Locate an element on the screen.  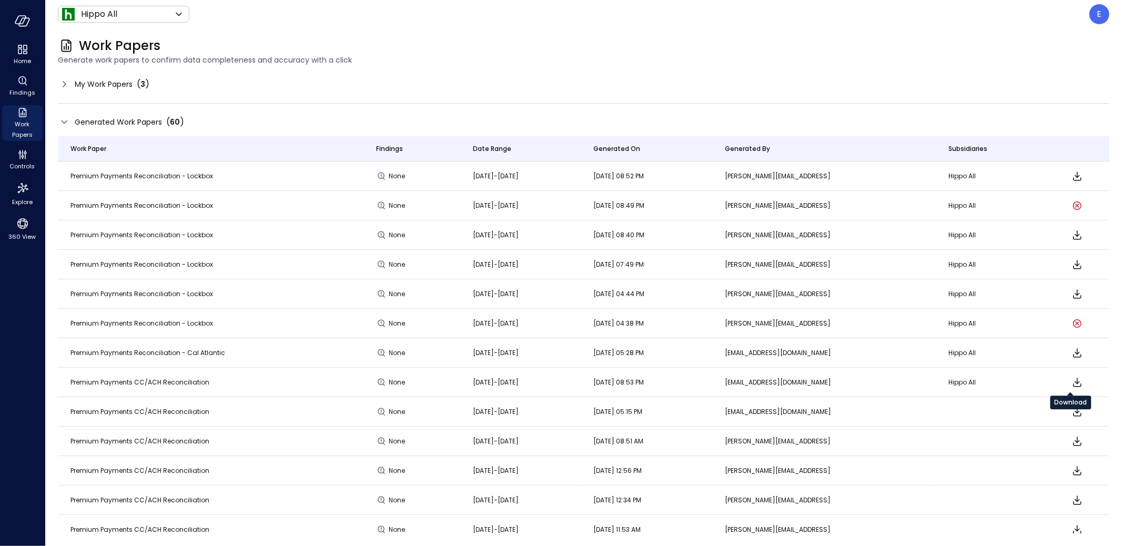
div: Explore is located at coordinates (22, 194).